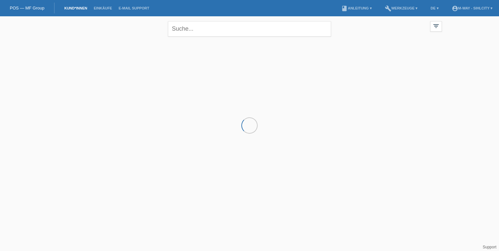 Image resolution: width=499 pixels, height=251 pixels. What do you see at coordinates (434, 8) in the screenshot?
I see `a: DE ▾` at bounding box center [434, 8].